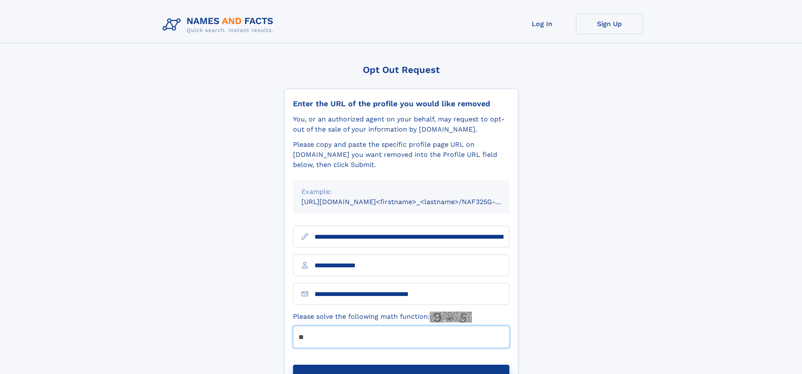  What do you see at coordinates (610, 24) in the screenshot?
I see `a: Sign Up` at bounding box center [610, 24].